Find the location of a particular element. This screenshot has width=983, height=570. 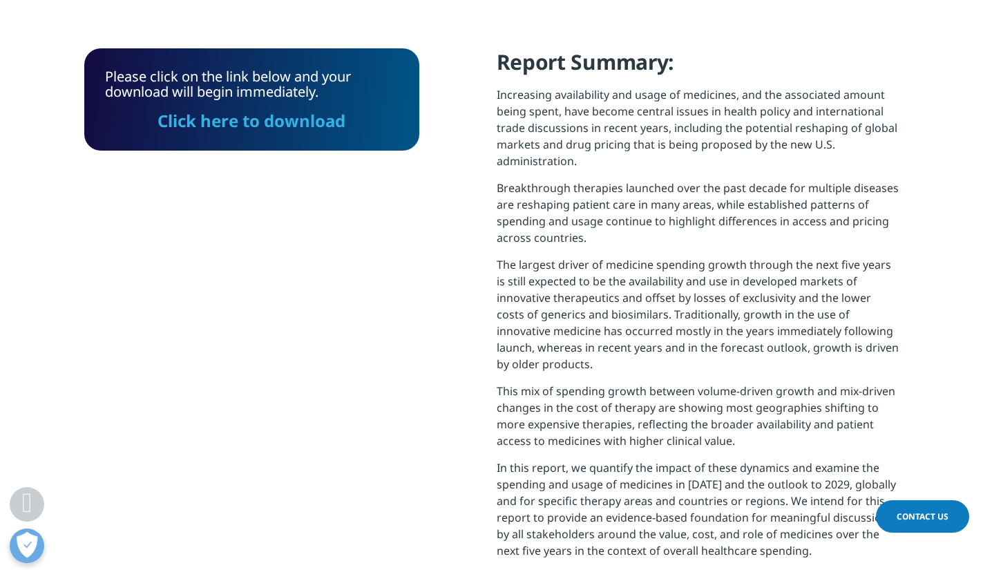

p: This mix of spending growth between volume-driven growth and mix-driven changes in the cost of th... is located at coordinates (698, 421).